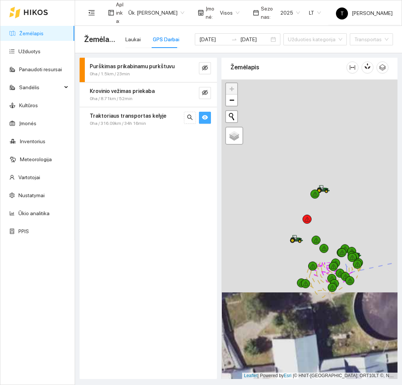  What do you see at coordinates (205, 118) in the screenshot?
I see `button: eye` at bounding box center [205, 118].